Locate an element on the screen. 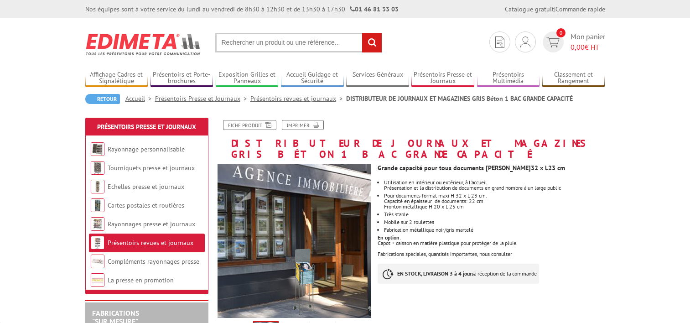 The height and width of the screenshot is (323, 690). p: Pour documents format maxi H 32 x L 23 cm. is located at coordinates (494, 196).